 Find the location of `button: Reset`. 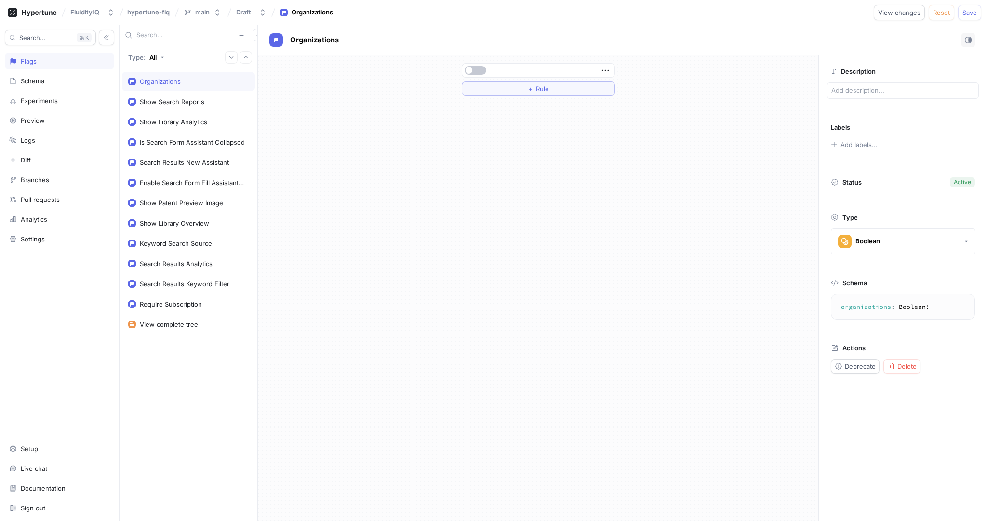

button: Reset is located at coordinates (941, 13).